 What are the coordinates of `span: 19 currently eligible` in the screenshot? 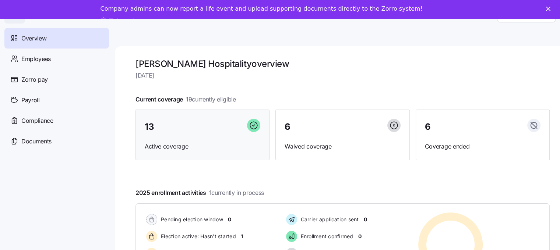 It's located at (211, 99).